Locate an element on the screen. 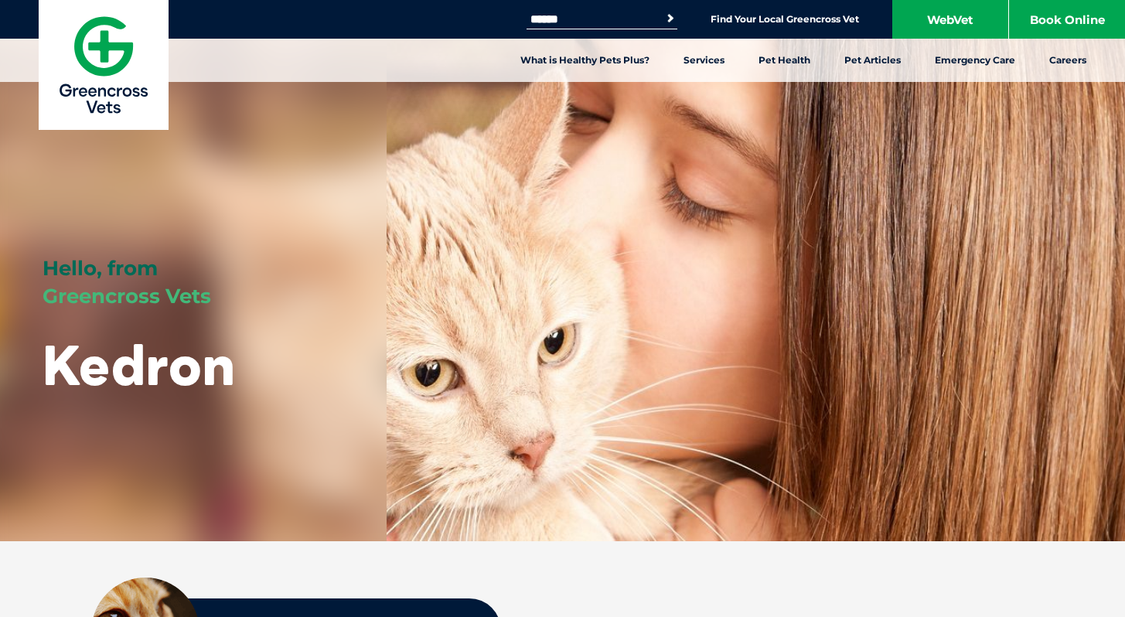 The height and width of the screenshot is (617, 1125). a: Find Your Local Greencross Vet is located at coordinates (785, 19).